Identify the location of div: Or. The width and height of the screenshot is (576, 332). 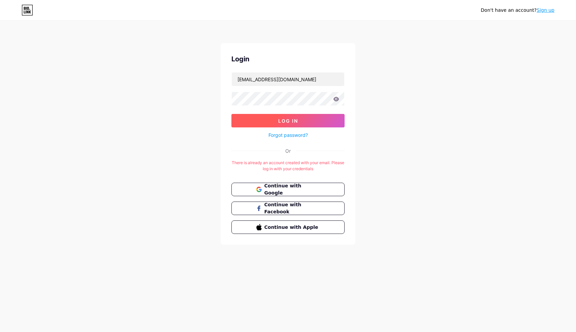
(288, 151).